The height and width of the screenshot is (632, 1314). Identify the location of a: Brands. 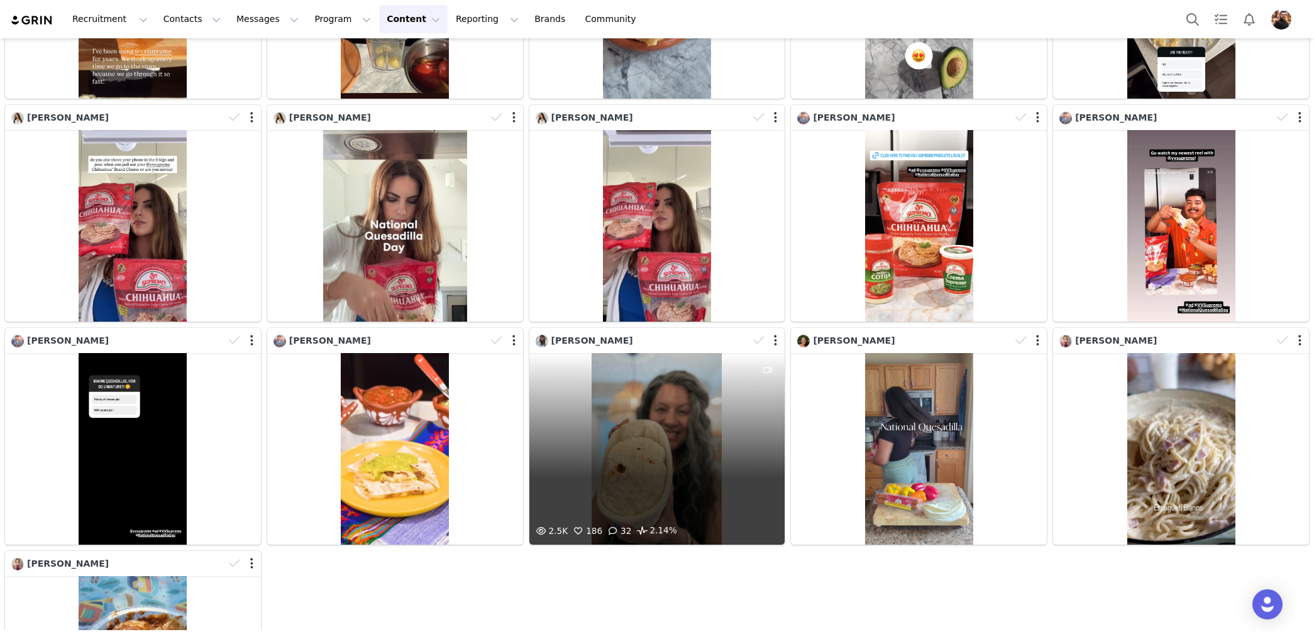
(551, 19).